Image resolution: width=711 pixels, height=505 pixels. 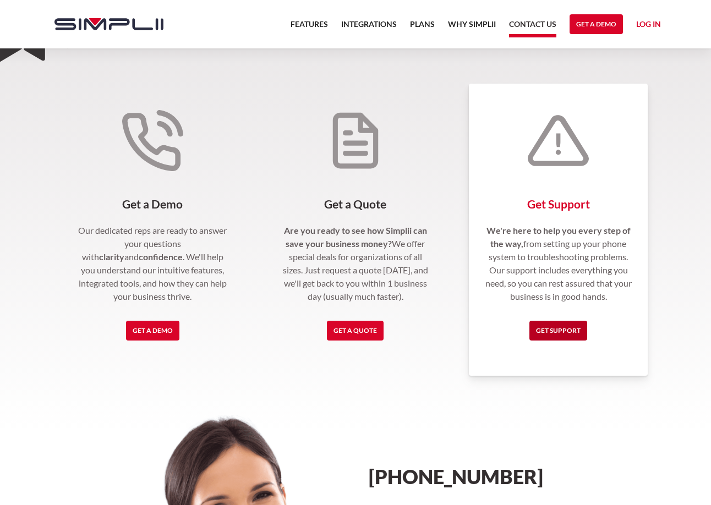 What do you see at coordinates (109, 24) in the screenshot?
I see `img: Simplii` at bounding box center [109, 24].